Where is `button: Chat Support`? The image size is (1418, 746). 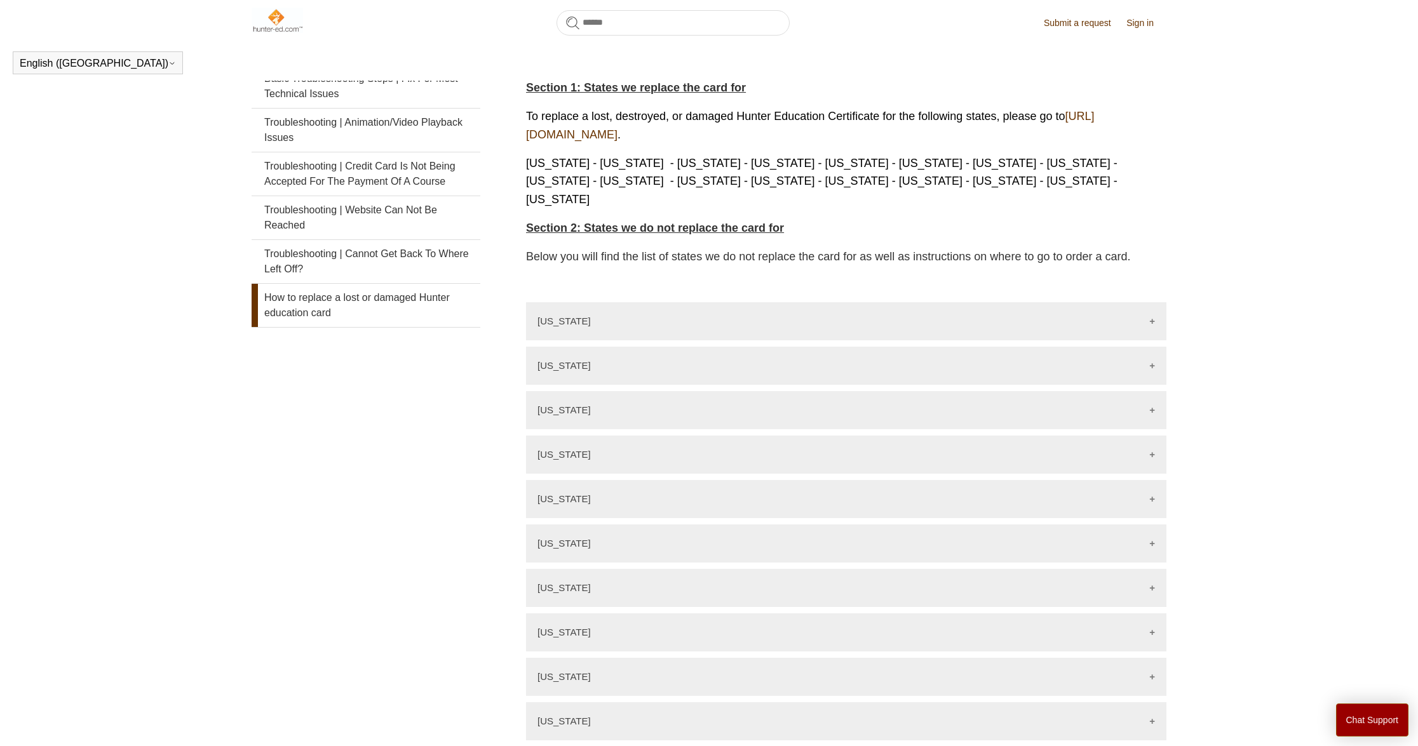
button: Chat Support is located at coordinates (1372, 720).